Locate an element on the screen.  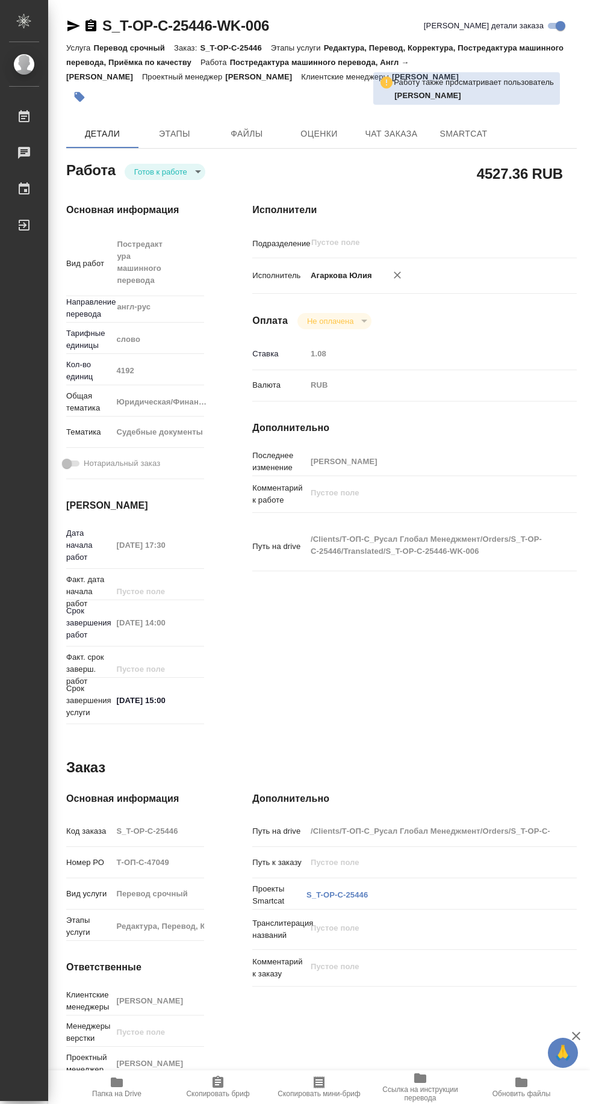
p: Тематика is located at coordinates (89, 432).